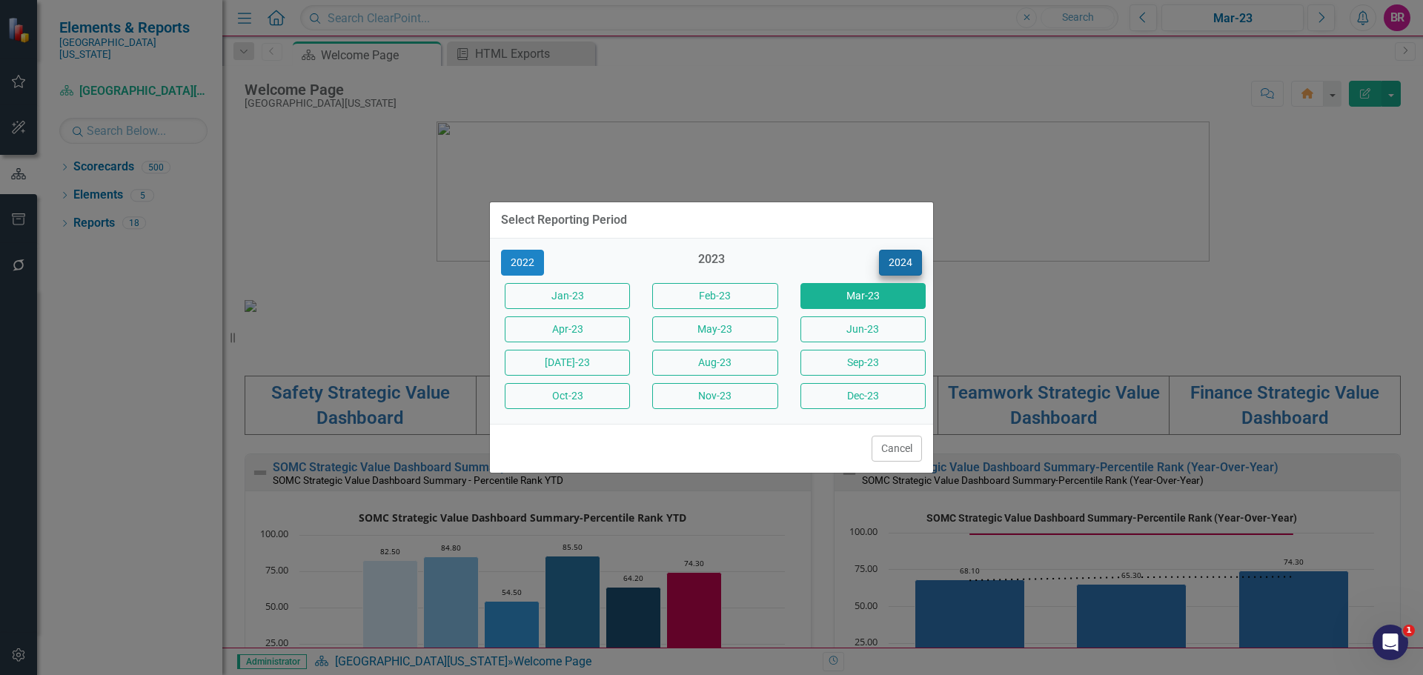  I want to click on button: 2022, so click(522, 262).